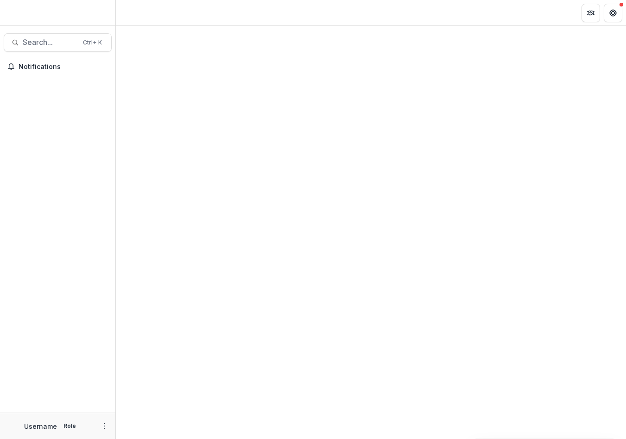 The image size is (626, 439). I want to click on nav: breadcrumb, so click(139, 13).